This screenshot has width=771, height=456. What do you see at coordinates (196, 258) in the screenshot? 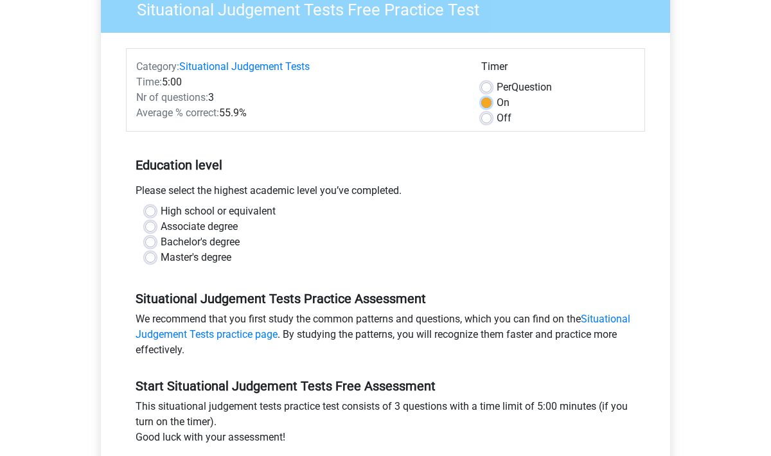
I see `label: Master's degree` at bounding box center [196, 258].